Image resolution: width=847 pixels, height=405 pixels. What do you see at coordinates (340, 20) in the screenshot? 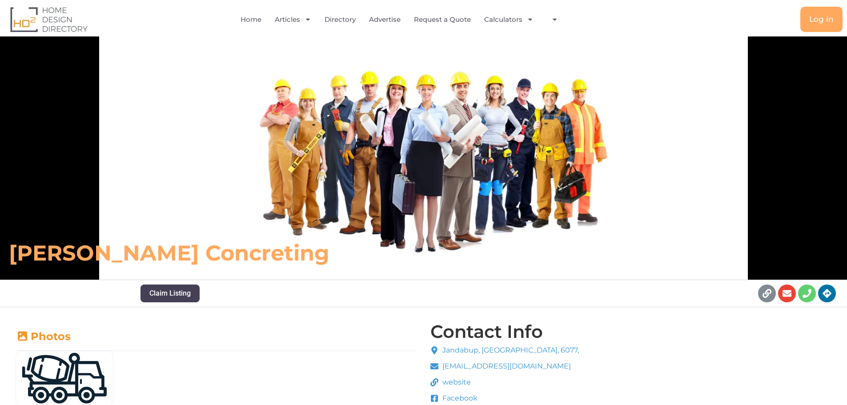
I see `a: Directory` at bounding box center [340, 20].